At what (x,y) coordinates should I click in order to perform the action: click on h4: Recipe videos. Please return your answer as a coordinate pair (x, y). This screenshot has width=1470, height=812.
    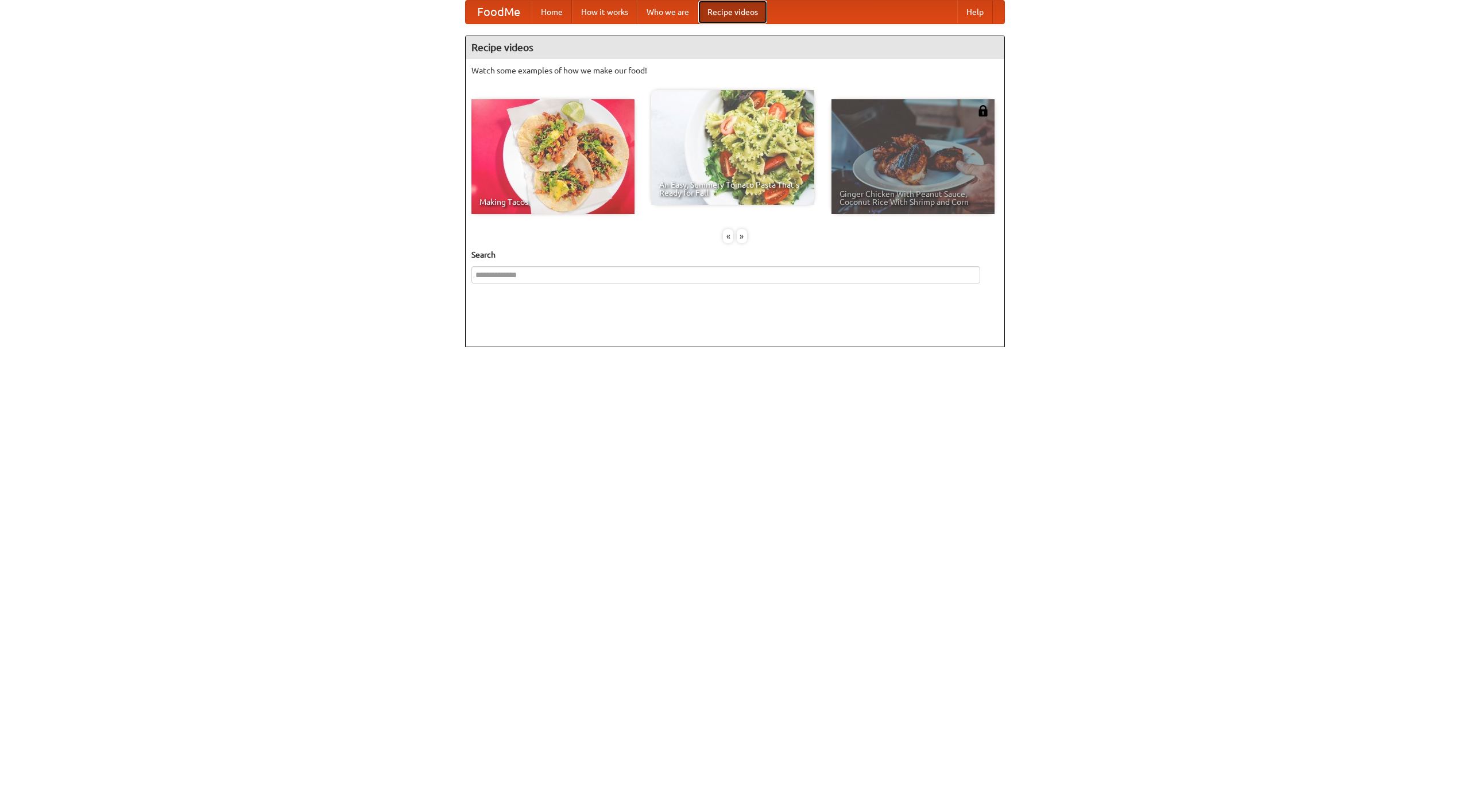
    Looking at the image, I should click on (735, 48).